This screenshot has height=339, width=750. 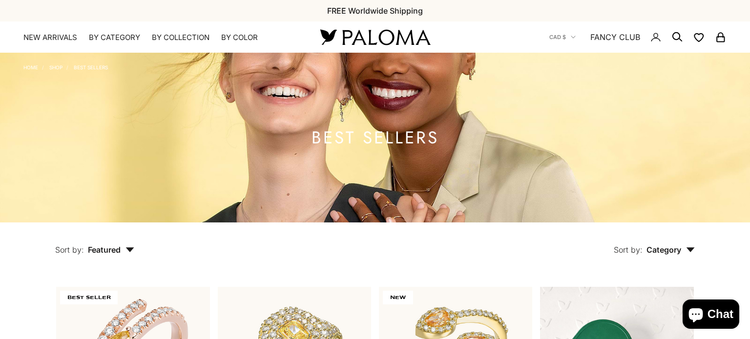 I want to click on a: NEW ARRIVALS, so click(x=50, y=38).